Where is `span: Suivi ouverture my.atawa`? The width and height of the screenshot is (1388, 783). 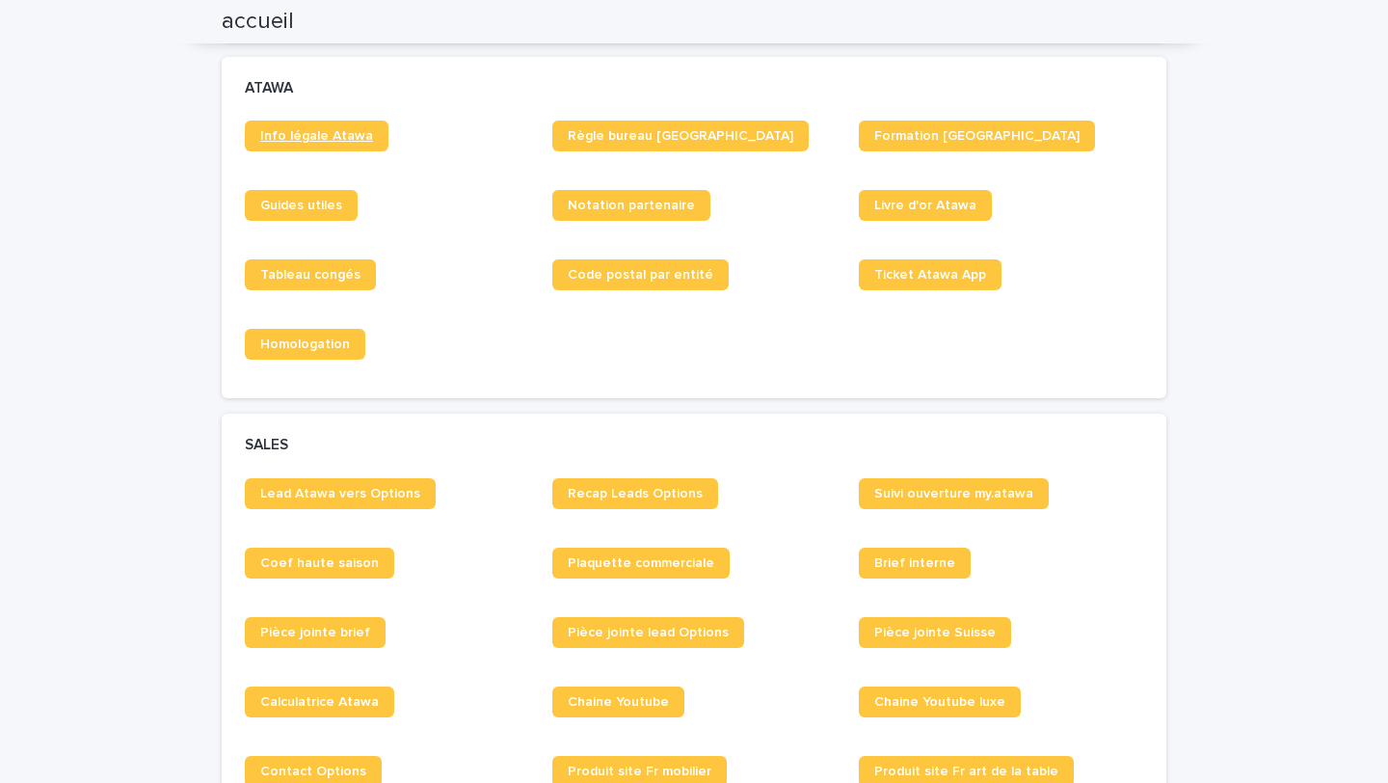 span: Suivi ouverture my.atawa is located at coordinates (953, 494).